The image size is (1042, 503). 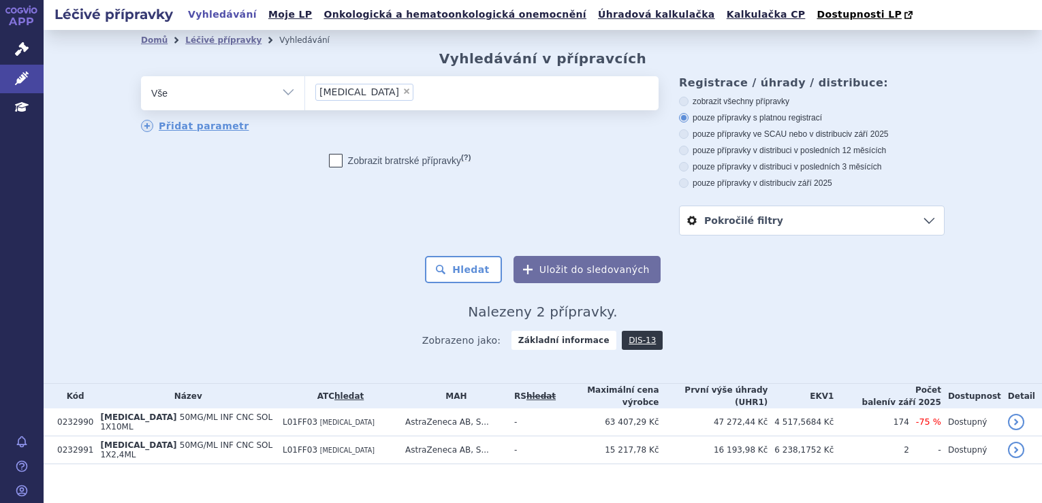 What do you see at coordinates (587, 270) in the screenshot?
I see `button: Uložit do sledovaných` at bounding box center [587, 270].